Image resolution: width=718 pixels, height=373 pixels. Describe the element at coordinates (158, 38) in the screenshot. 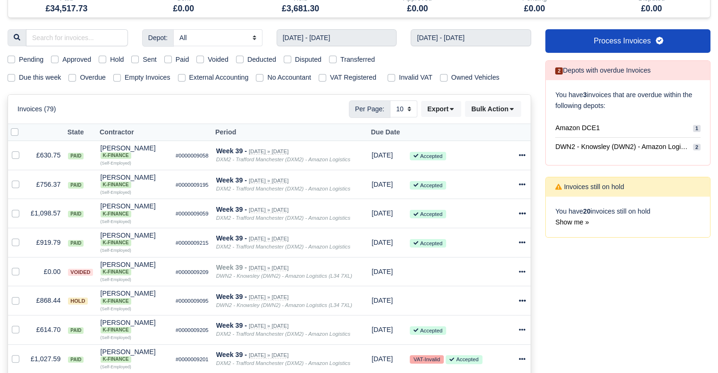

I see `span: Depot:` at that location.